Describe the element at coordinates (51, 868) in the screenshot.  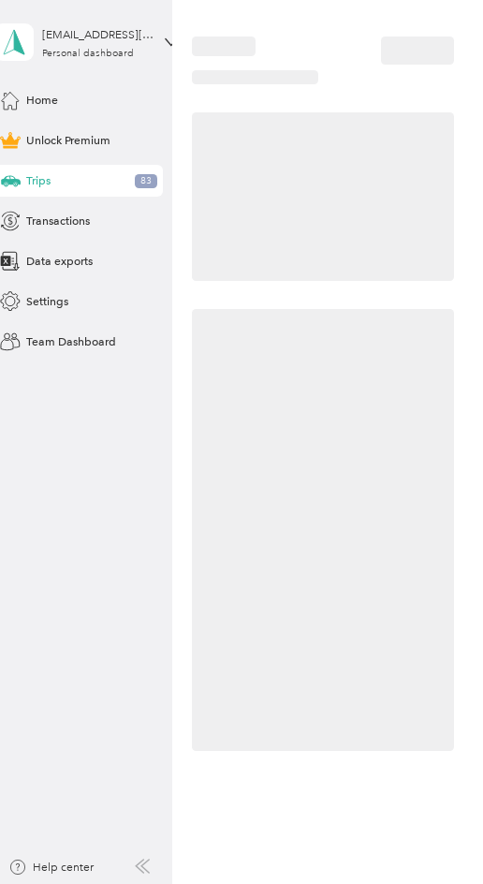
I see `div: Help center` at that location.